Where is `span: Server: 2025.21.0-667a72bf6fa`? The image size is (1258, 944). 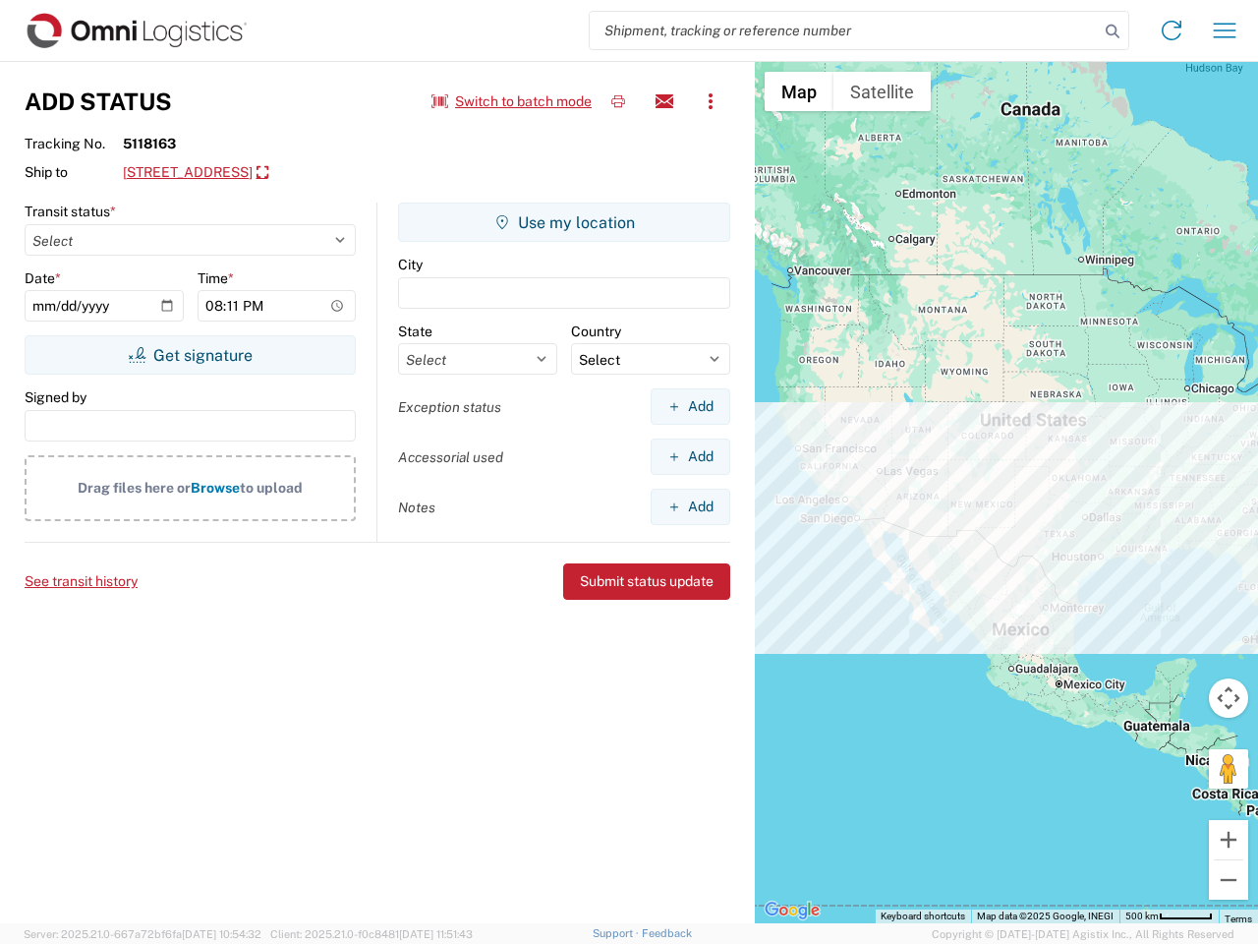 span: Server: 2025.21.0-667a72bf6fa is located at coordinates (143, 934).